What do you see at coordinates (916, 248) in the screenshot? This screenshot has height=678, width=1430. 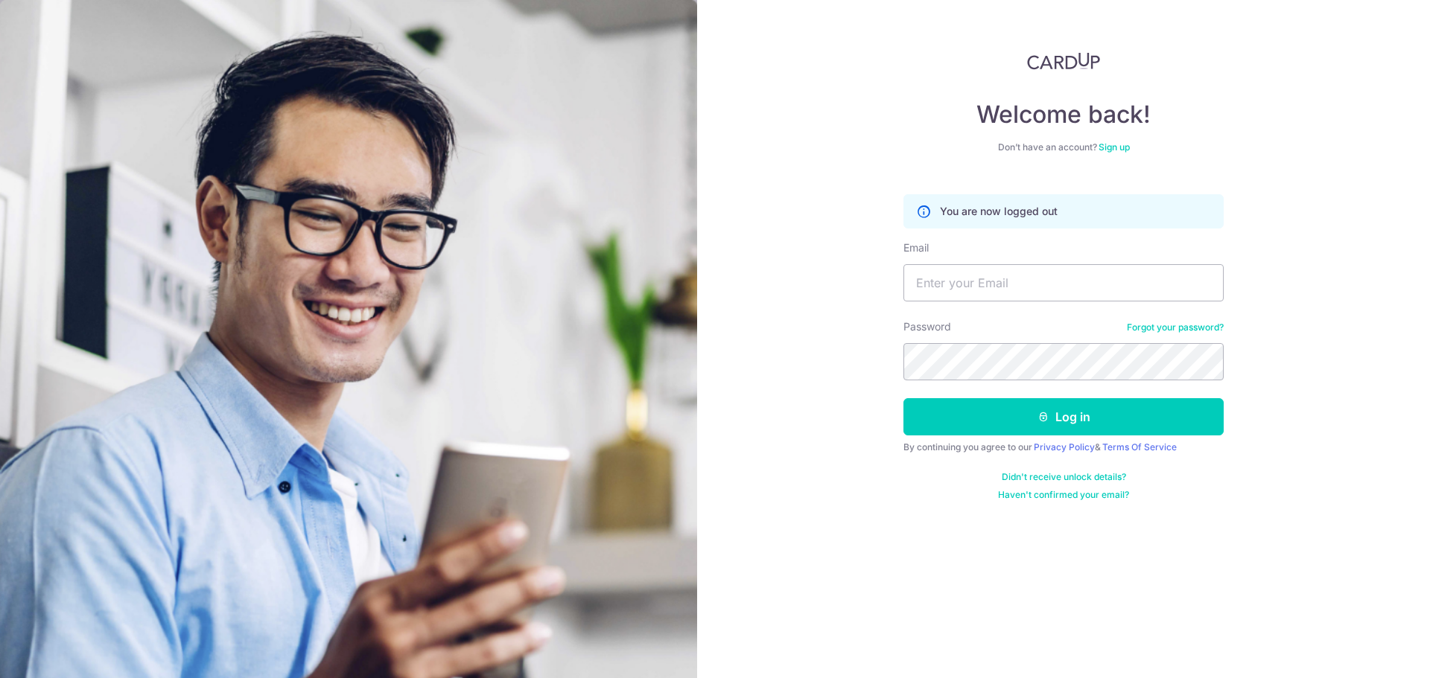 I see `label: Email` at bounding box center [916, 248].